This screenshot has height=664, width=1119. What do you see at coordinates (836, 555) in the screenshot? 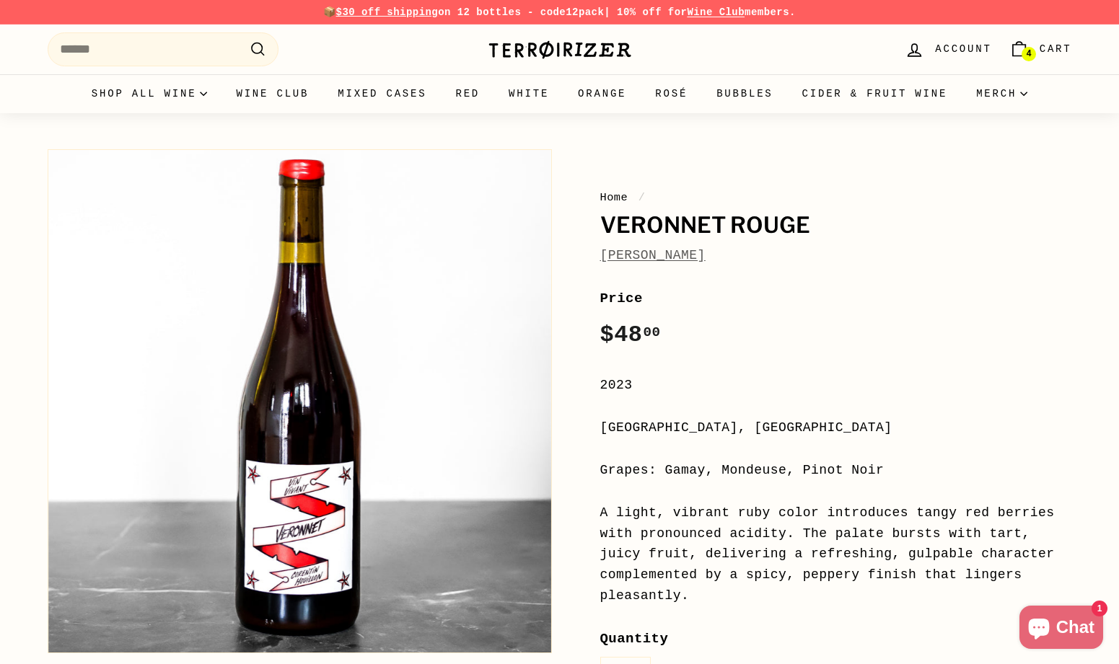
I see `div: A light, vibrant ruby color introduces tangy red berries with pronounced acidity. The palate burs...` at bounding box center [836, 555].